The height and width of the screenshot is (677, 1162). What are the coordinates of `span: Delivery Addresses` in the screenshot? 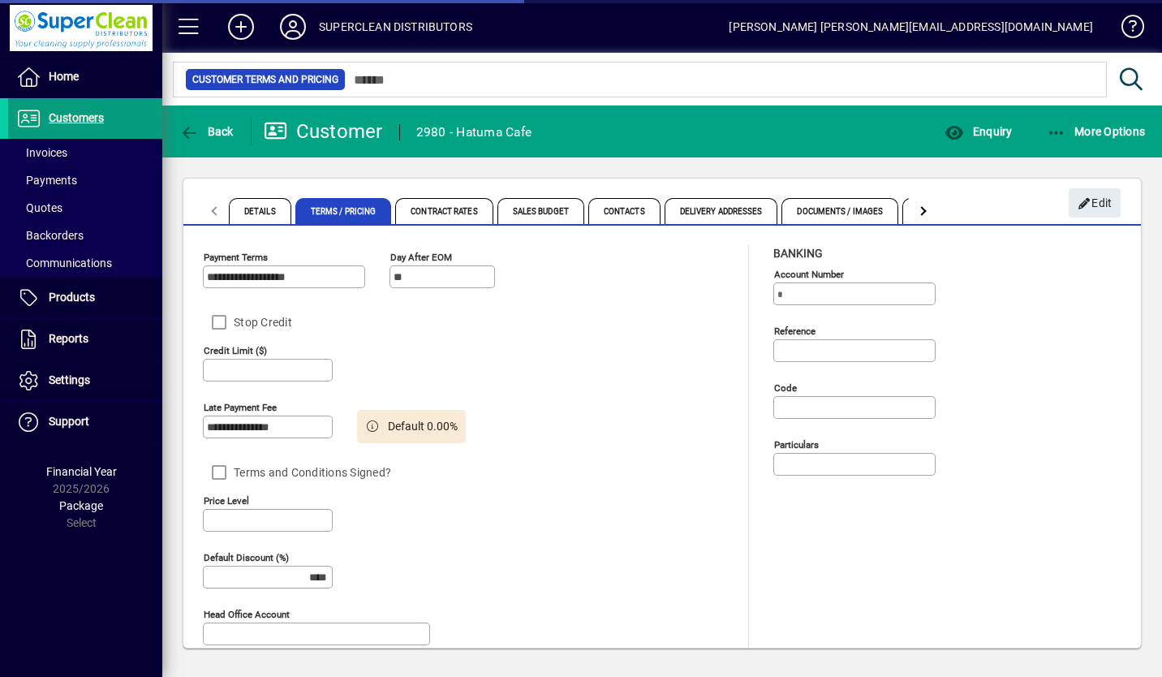 It's located at (722, 211).